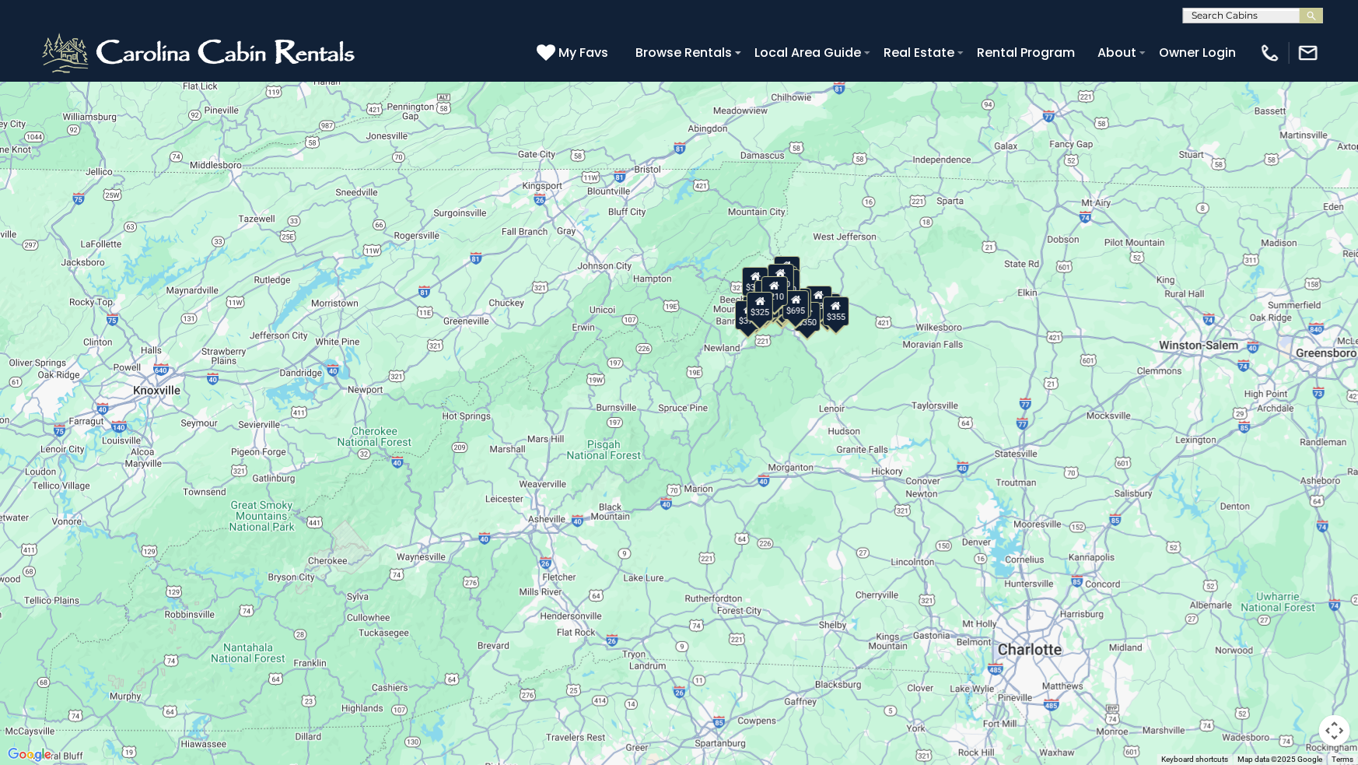 Image resolution: width=1358 pixels, height=765 pixels. What do you see at coordinates (1117, 52) in the screenshot?
I see `a: About` at bounding box center [1117, 52].